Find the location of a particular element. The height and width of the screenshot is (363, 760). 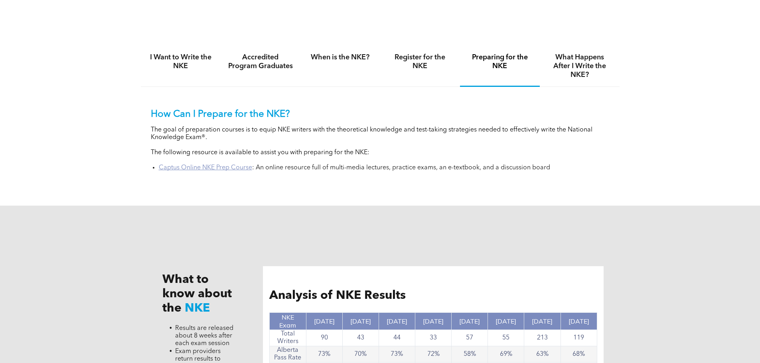

td: 90 is located at coordinates (324, 338).